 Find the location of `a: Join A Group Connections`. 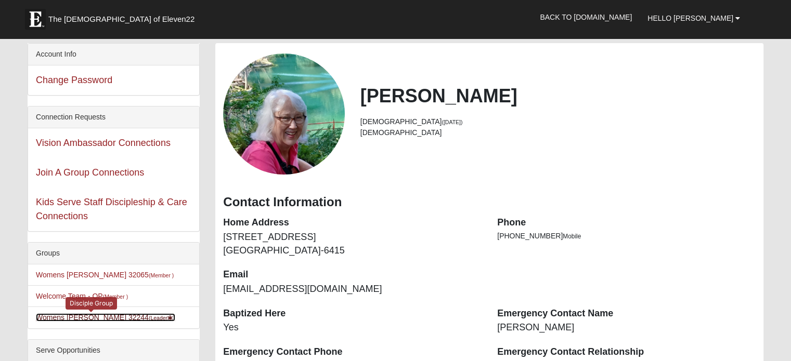

a: Join A Group Connections is located at coordinates (90, 173).